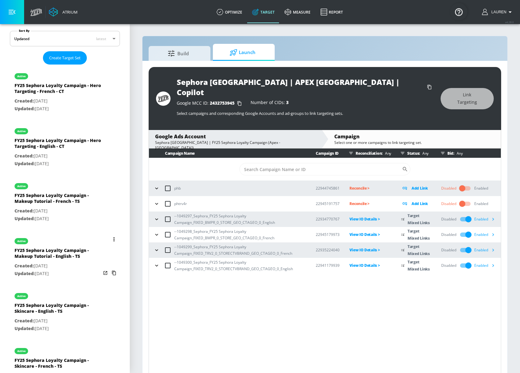 The width and height of the screenshot is (520, 373). Describe the element at coordinates (222, 103) in the screenshot. I see `span: 2432753945` at that location.